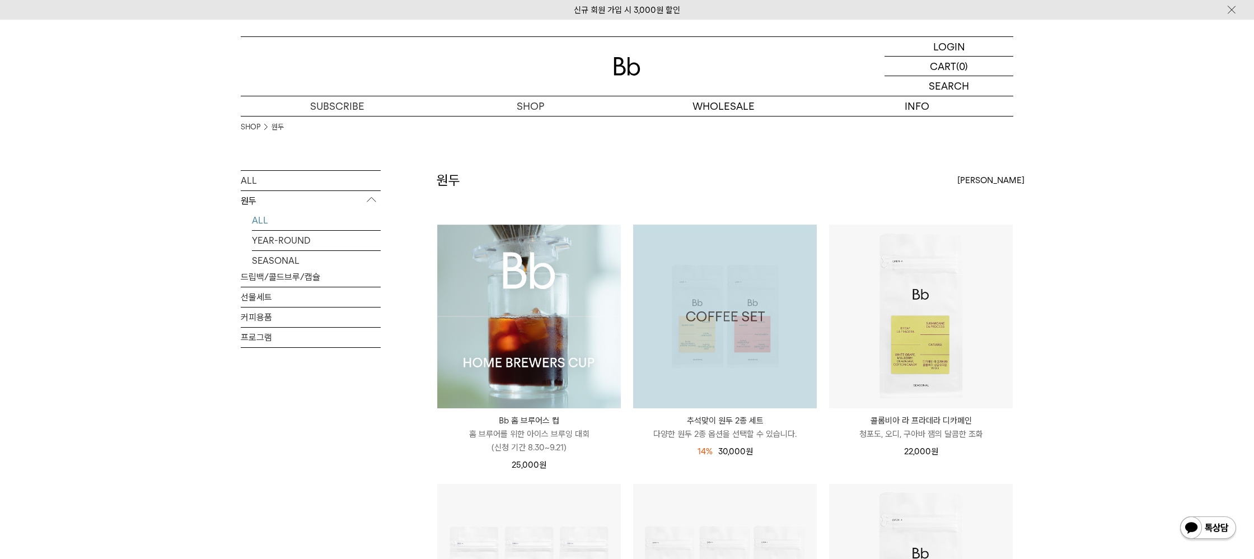  Describe the element at coordinates (529, 434) in the screenshot. I see `a: Bb 홈 브루어스 컵 홈 브루어를 위한 아이스 브루잉 대회(신청 기간 8.30~9.21)` at that location.